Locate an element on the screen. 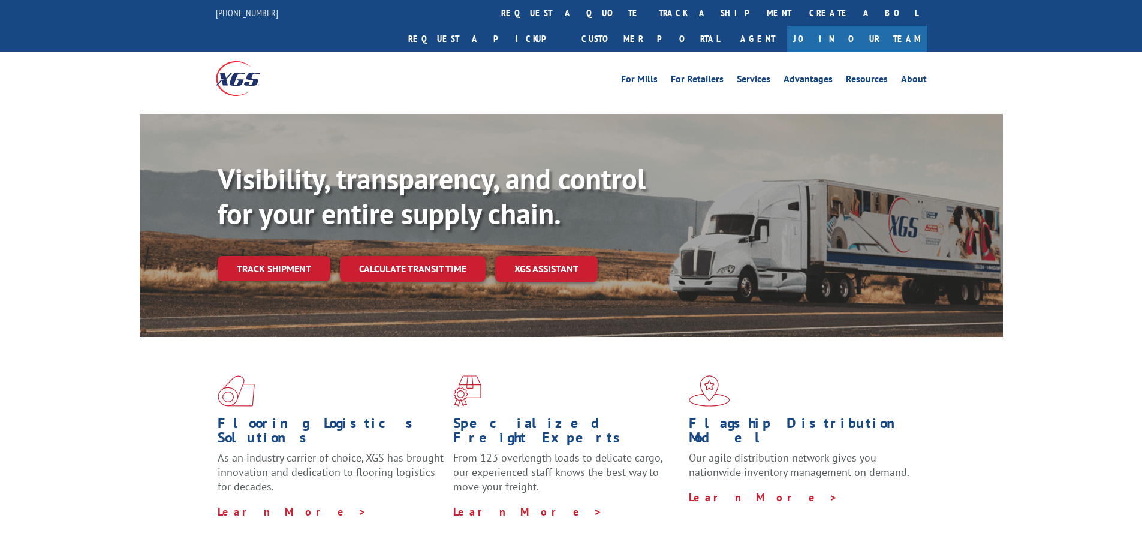 The image size is (1142, 551). a: For Retailers is located at coordinates (697, 81).